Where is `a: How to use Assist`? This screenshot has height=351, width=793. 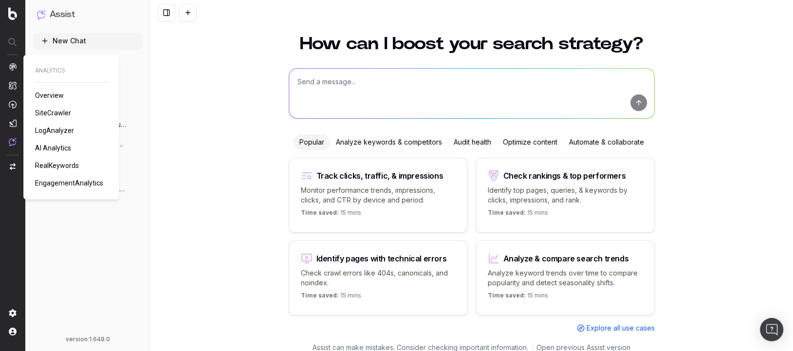
a: How to use Assist is located at coordinates (88, 60).